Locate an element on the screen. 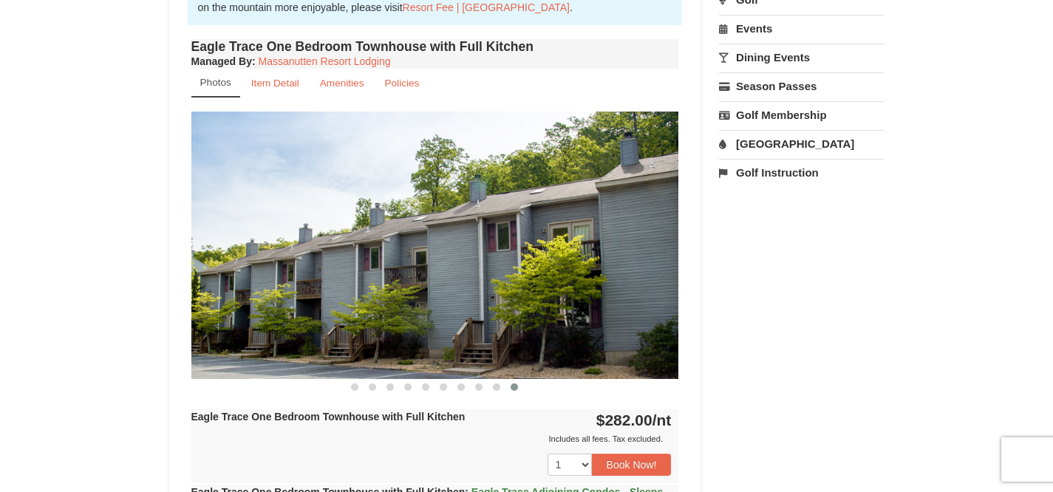 This screenshot has height=492, width=1053. h4: Eagle Trace One Bedroom Townhouse with Full Kitchen is located at coordinates (435, 47).